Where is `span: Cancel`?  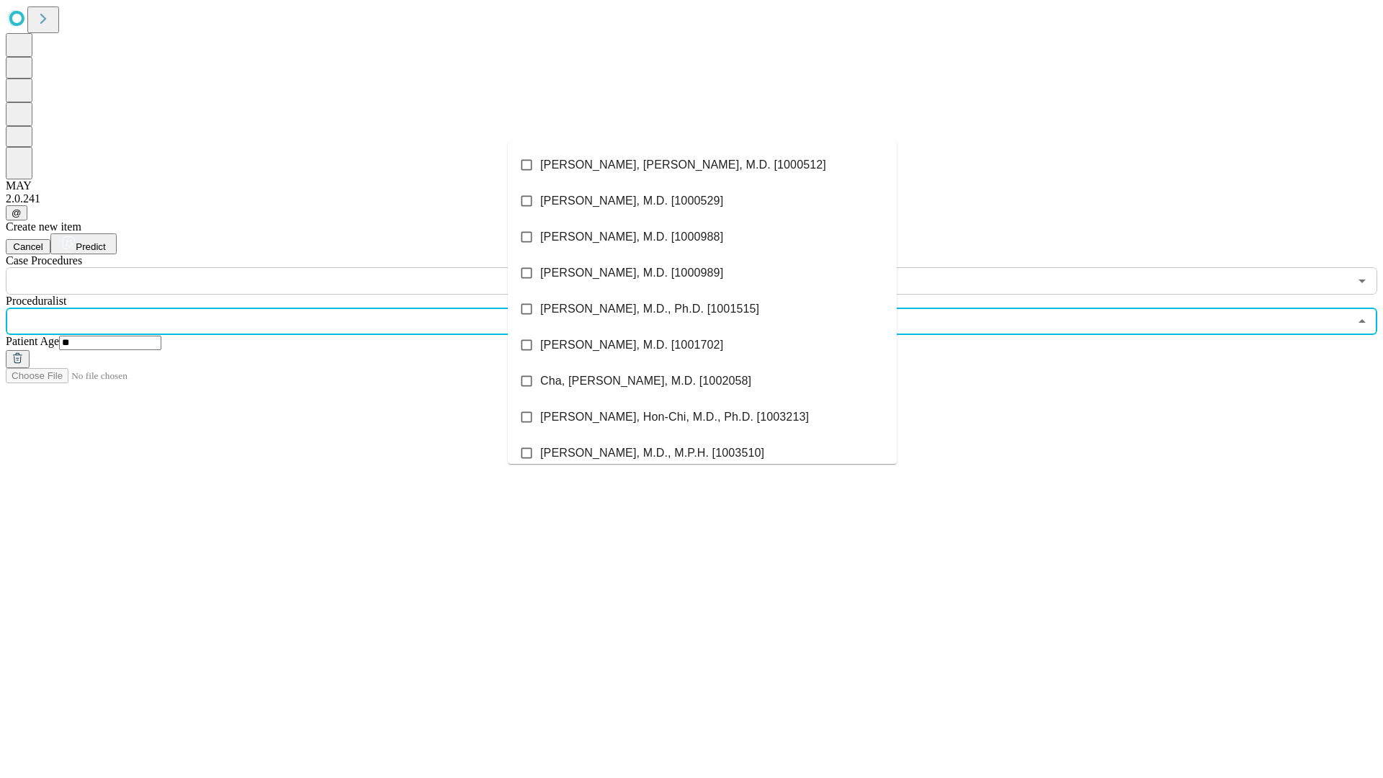
span: Cancel is located at coordinates (28, 246).